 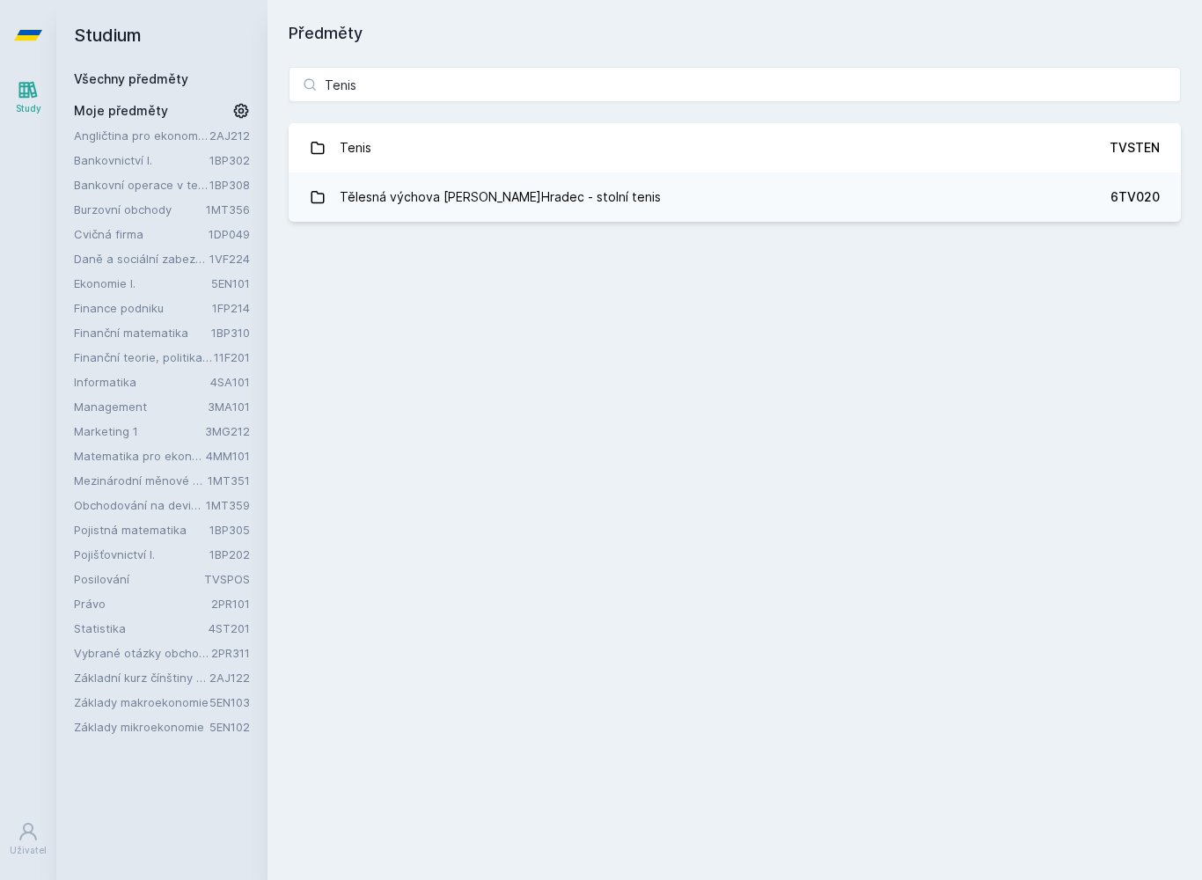 I want to click on a: Právo, so click(x=143, y=604).